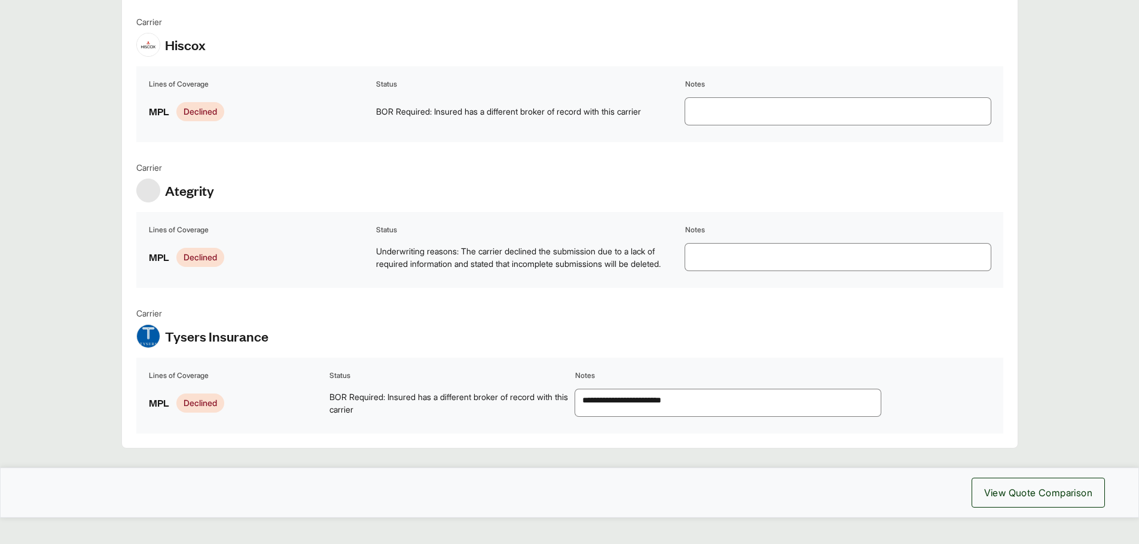  I want to click on span: View Quote Comparison, so click(1038, 493).